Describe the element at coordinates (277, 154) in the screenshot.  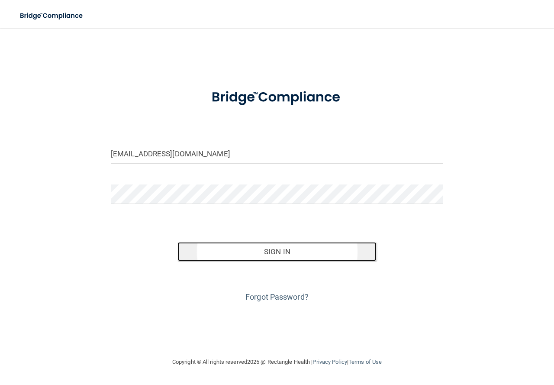
I see `input: Email` at that location.